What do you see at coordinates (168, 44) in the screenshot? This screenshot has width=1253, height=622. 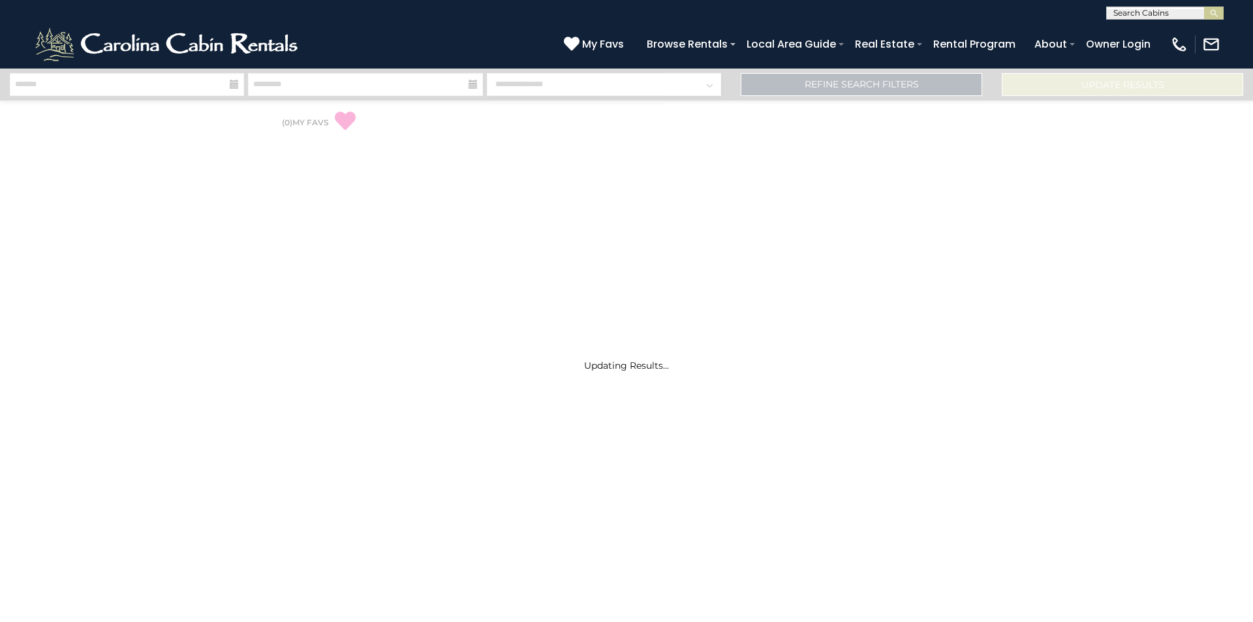 I see `img: White-1-2.png` at bounding box center [168, 44].